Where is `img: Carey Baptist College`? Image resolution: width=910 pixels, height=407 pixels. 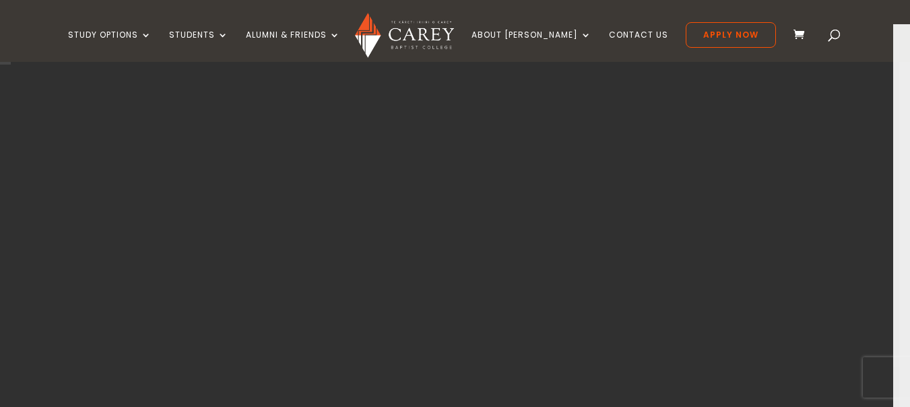
img: Carey Baptist College is located at coordinates (404, 35).